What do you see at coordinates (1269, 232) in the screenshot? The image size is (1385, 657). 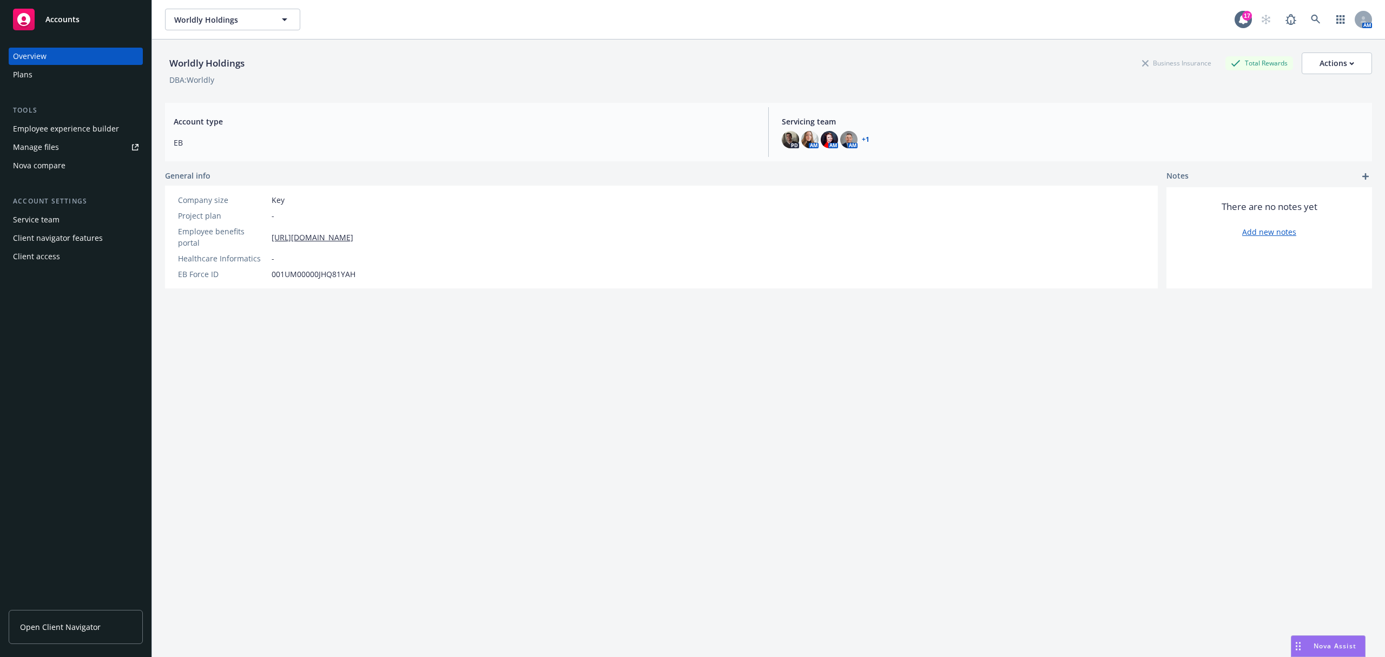 I see `a: Add new notes` at bounding box center [1269, 232].